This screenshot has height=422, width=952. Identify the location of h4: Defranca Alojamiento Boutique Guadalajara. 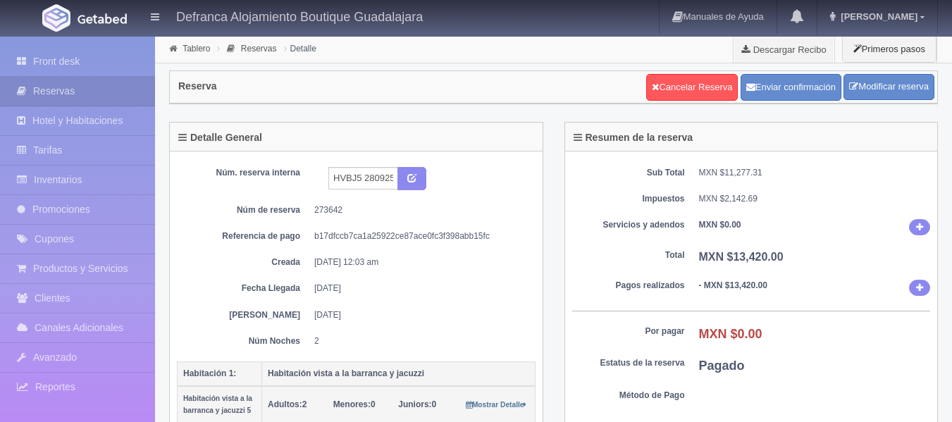
(300, 16).